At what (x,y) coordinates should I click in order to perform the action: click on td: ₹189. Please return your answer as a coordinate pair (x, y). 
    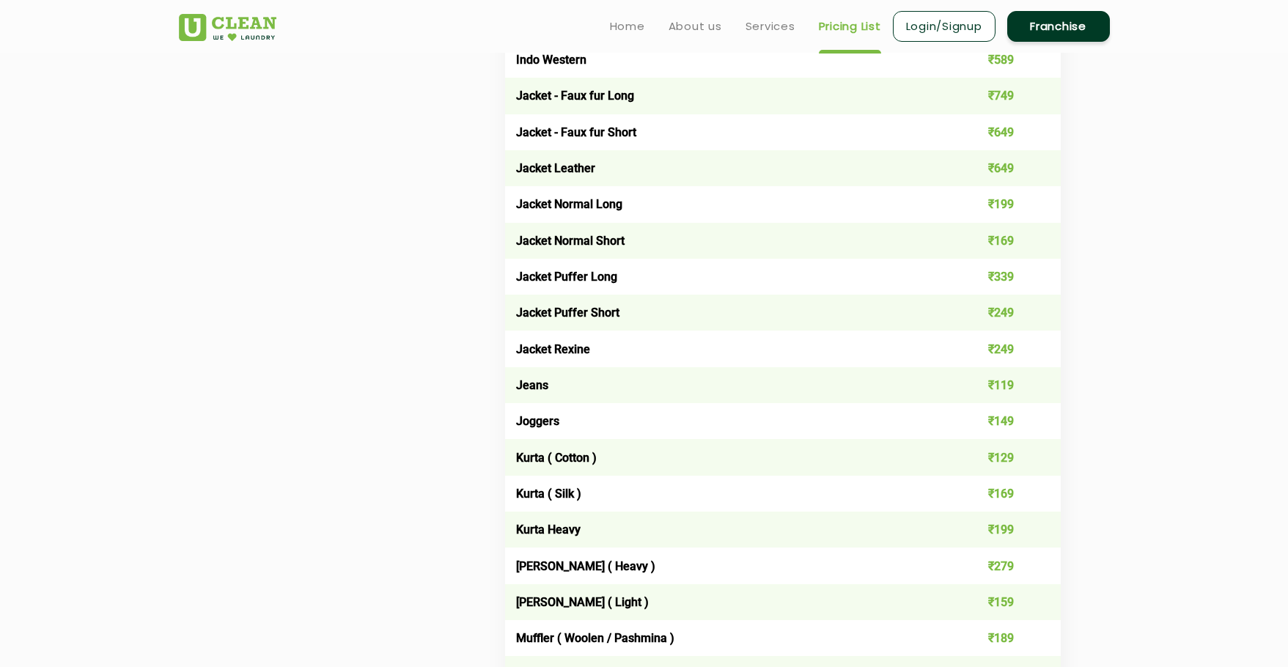
    Looking at the image, I should click on (1005, 638).